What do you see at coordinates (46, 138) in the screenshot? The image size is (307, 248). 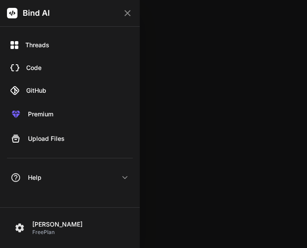 I see `span: Upload Files` at bounding box center [46, 138].